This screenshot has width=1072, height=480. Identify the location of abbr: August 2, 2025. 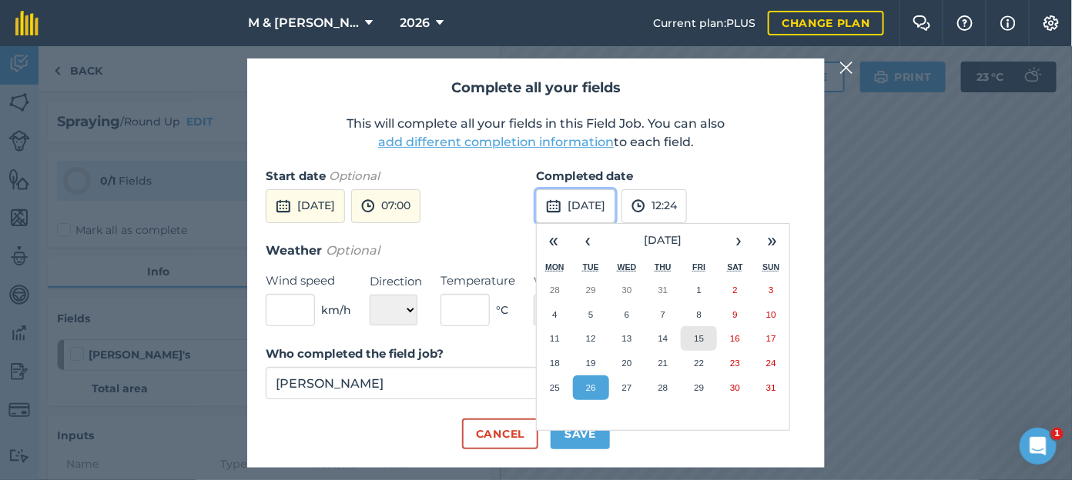
(735, 290).